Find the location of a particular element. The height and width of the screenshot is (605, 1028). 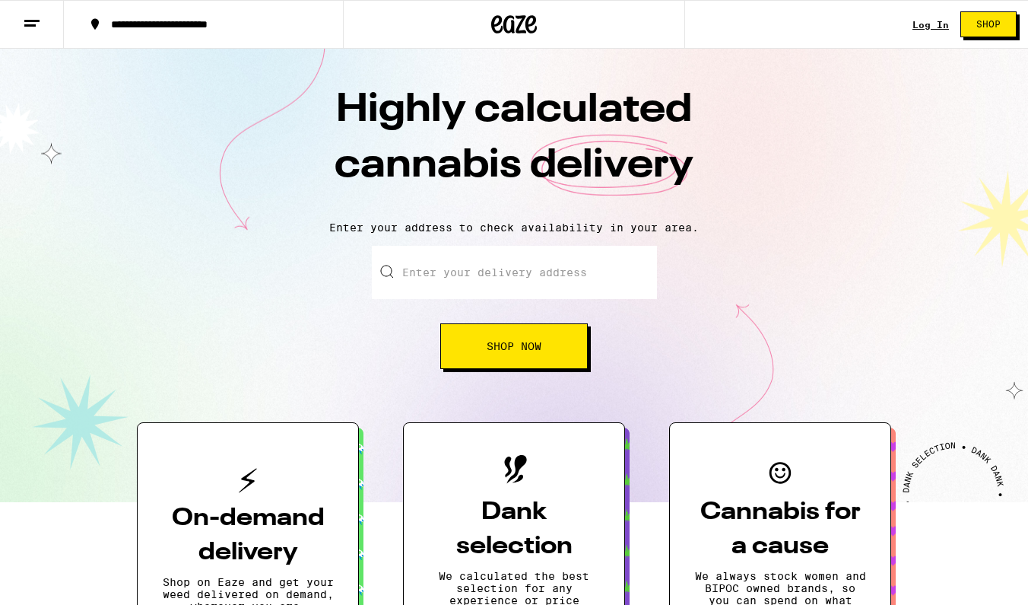

h3: Cannabis for a cause is located at coordinates (780, 529).